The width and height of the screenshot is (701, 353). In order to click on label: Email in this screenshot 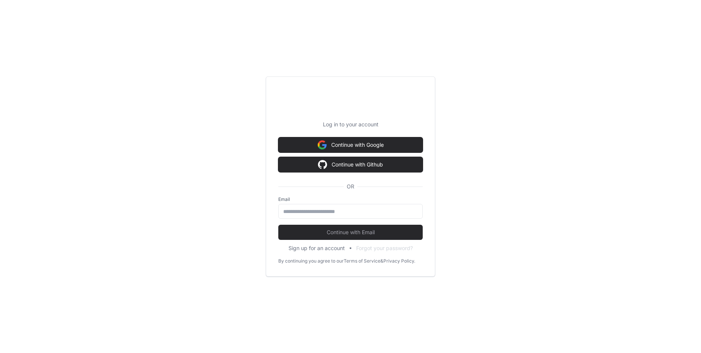, I will do `click(351, 199)`.